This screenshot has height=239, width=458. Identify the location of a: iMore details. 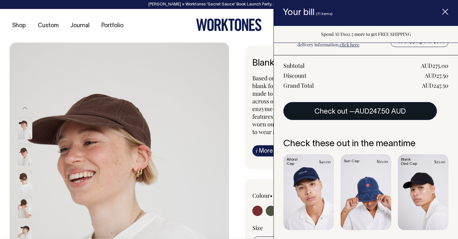
(274, 150).